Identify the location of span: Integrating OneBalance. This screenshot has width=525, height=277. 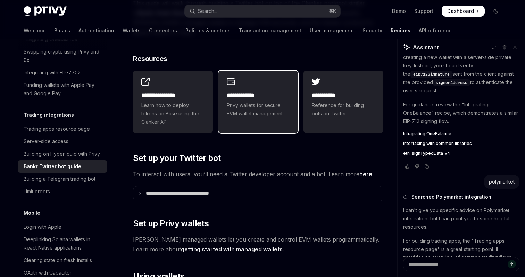
(427, 134).